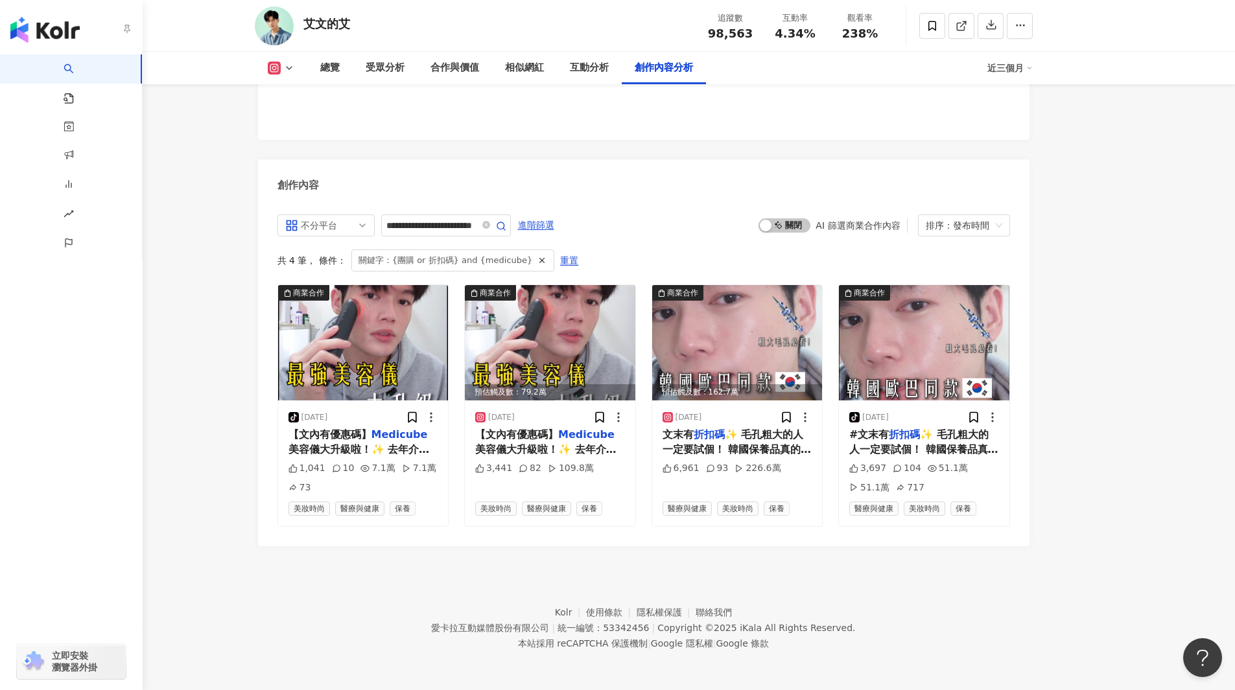 The width and height of the screenshot is (1235, 690). Describe the element at coordinates (757, 469) in the screenshot. I see `div: 226.6萬` at that location.